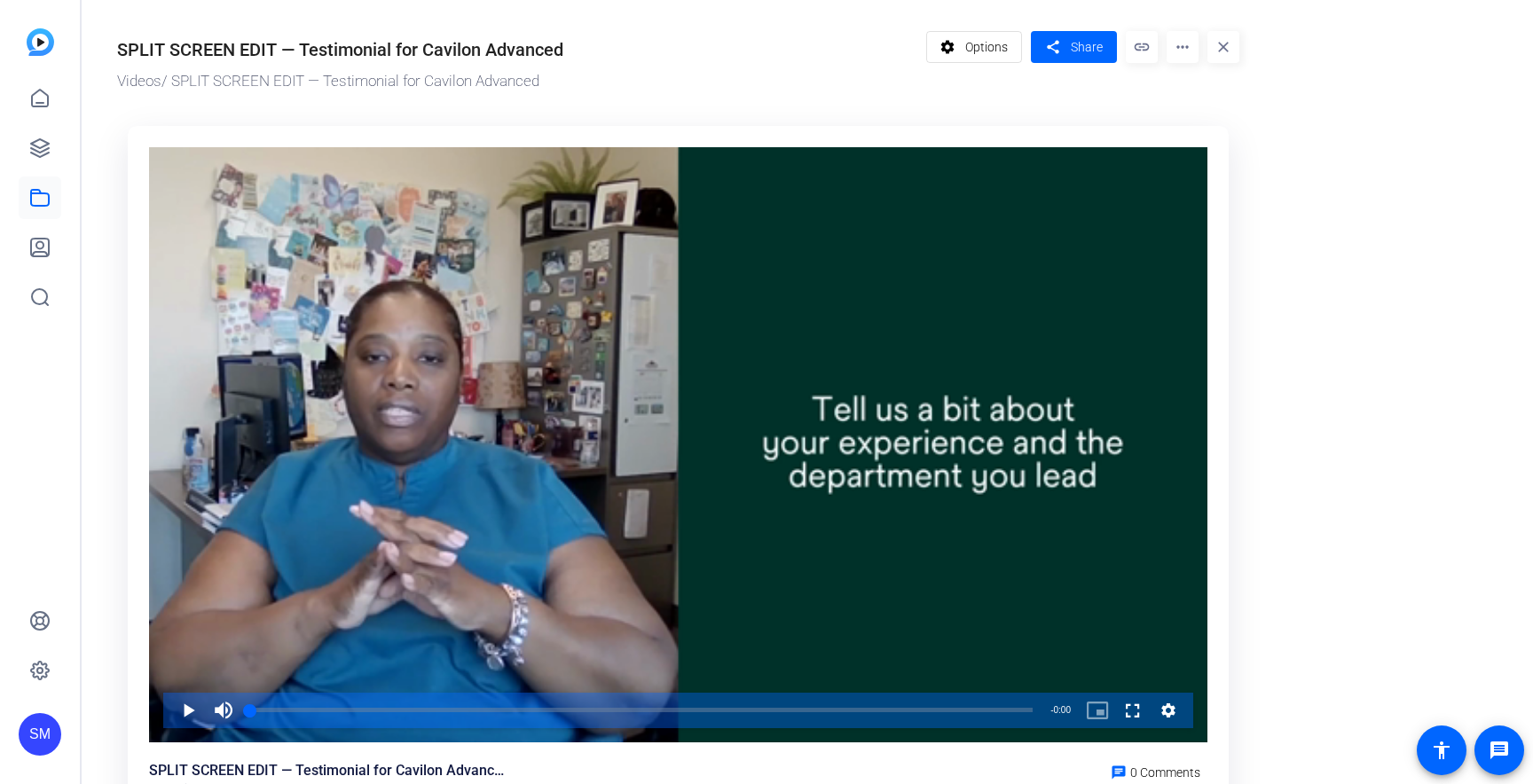  Describe the element at coordinates (517, 81) in the screenshot. I see `div: / SPLIT SCREEN EDIT — Testimonial for Cavilon Advanced` at that location.